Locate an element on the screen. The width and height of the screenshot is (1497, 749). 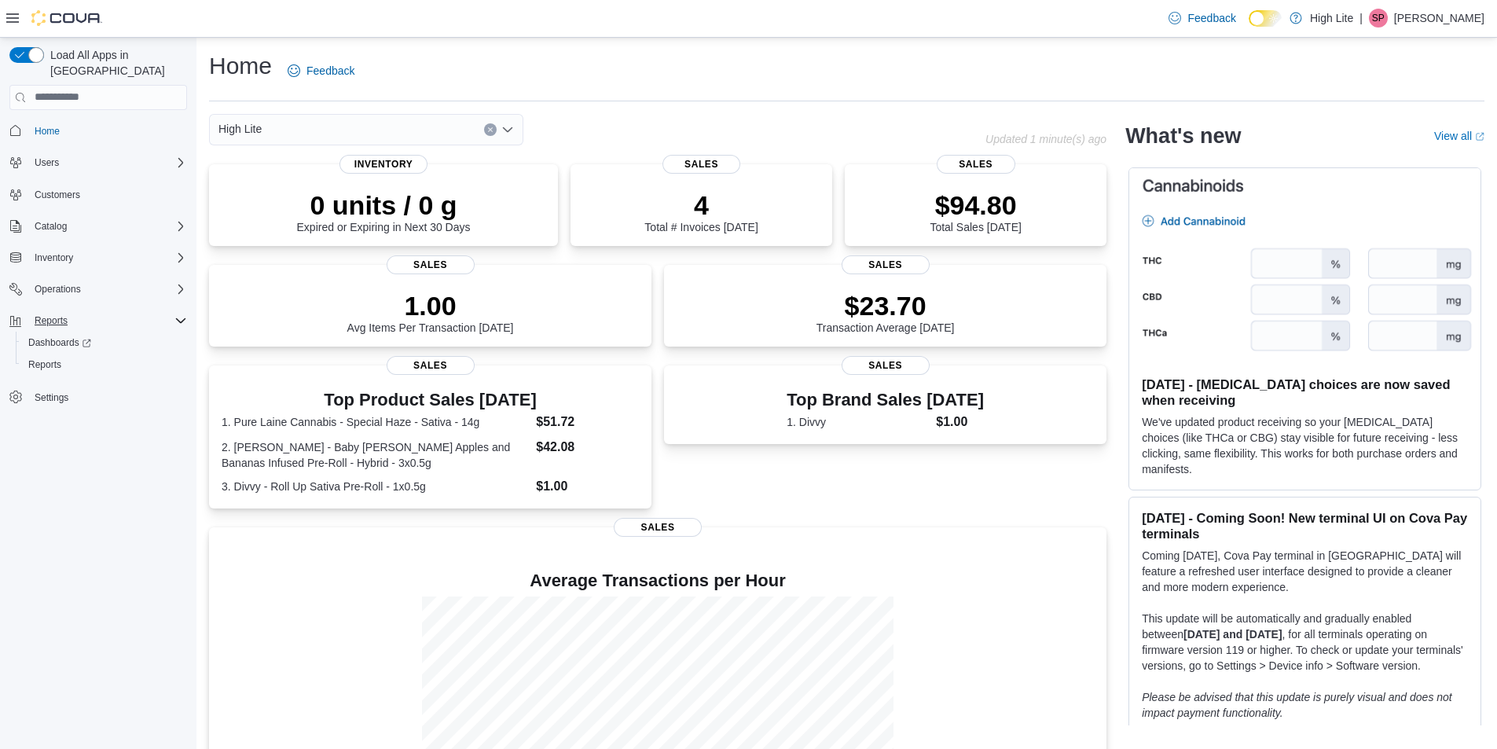
div: Expired or Expiring in Next 30 Days is located at coordinates (384, 211).